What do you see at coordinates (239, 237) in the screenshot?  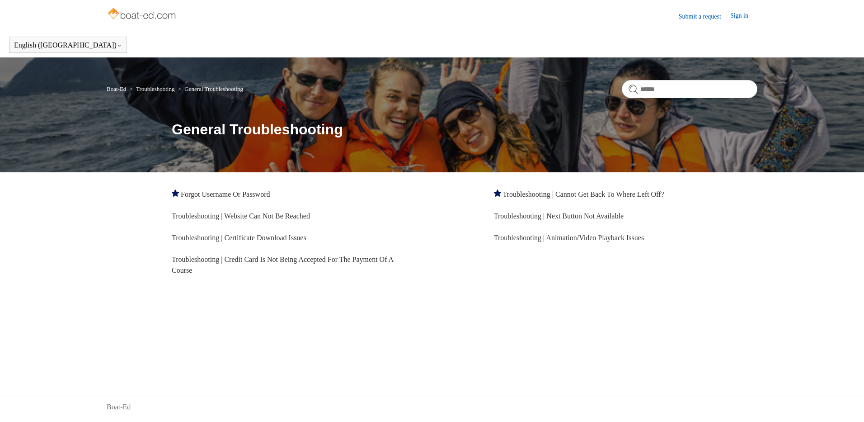 I see `a: Troubleshooting | Certificate Download Issues` at bounding box center [239, 237].